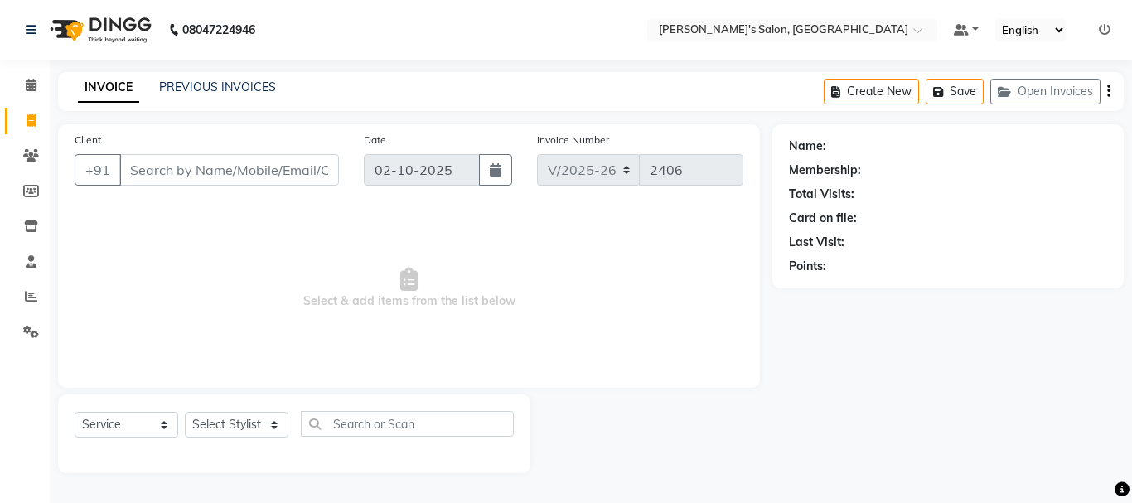  Describe the element at coordinates (408, 288) in the screenshot. I see `span: Select & add items from the list below` at that location.